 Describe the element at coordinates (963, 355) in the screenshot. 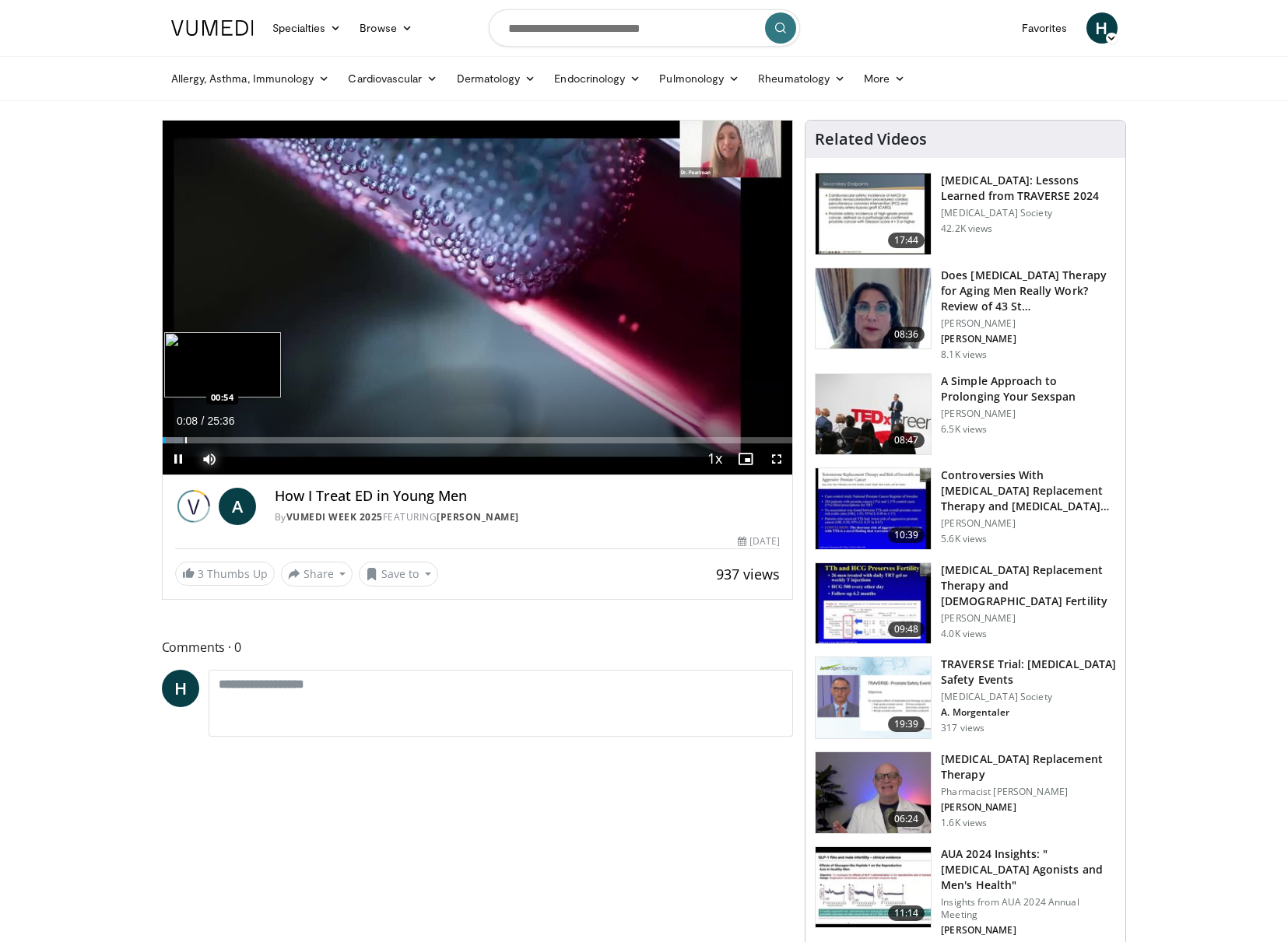

I see `p: 8.1K views` at that location.